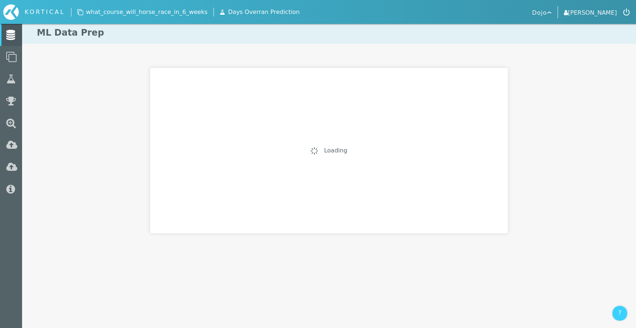  Describe the element at coordinates (11, 12) in the screenshot. I see `img: icon-kortical.svg` at that location.